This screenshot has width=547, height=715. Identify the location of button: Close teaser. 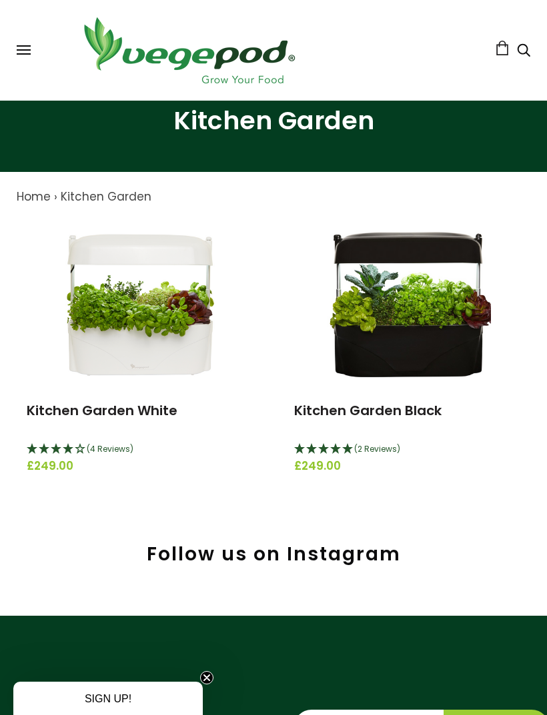
(207, 678).